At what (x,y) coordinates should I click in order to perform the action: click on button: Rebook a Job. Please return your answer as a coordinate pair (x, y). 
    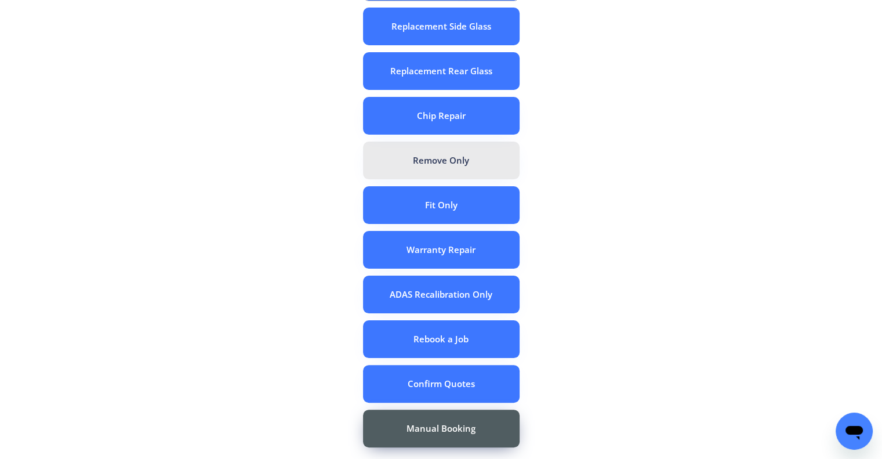
    Looking at the image, I should click on (441, 339).